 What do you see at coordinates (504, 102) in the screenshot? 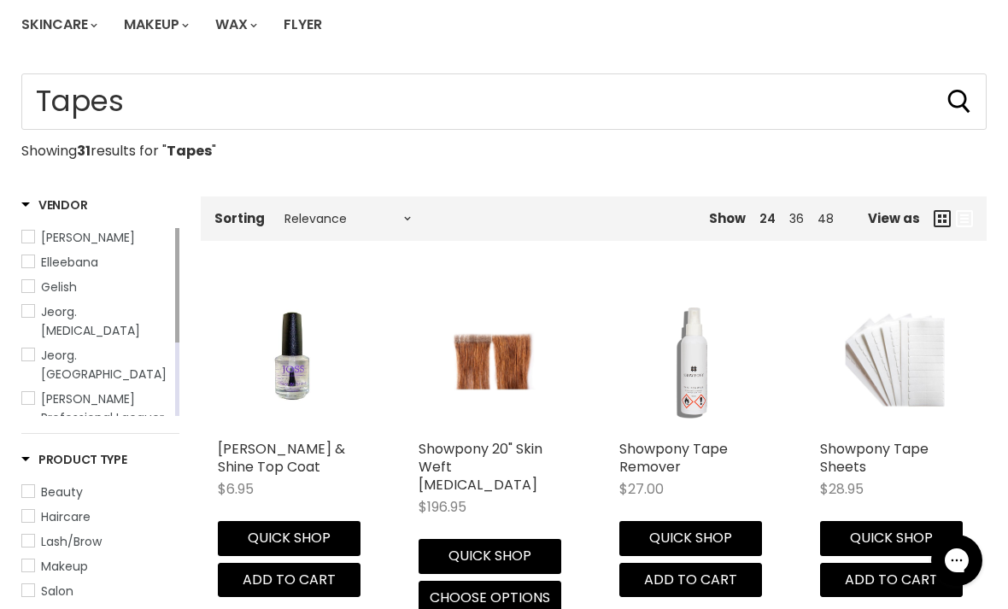
I see `form: Product` at bounding box center [504, 102].